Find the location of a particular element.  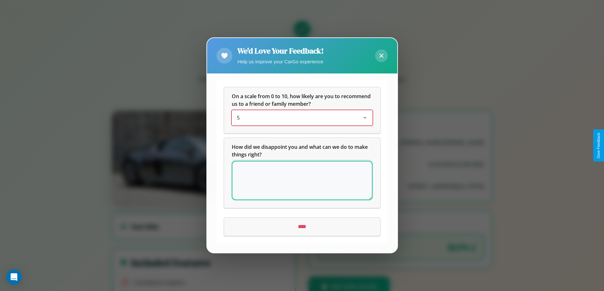

span: On a scale from 0 to 10, how likely are you to recommend us to a friend or family member? is located at coordinates (302, 101).